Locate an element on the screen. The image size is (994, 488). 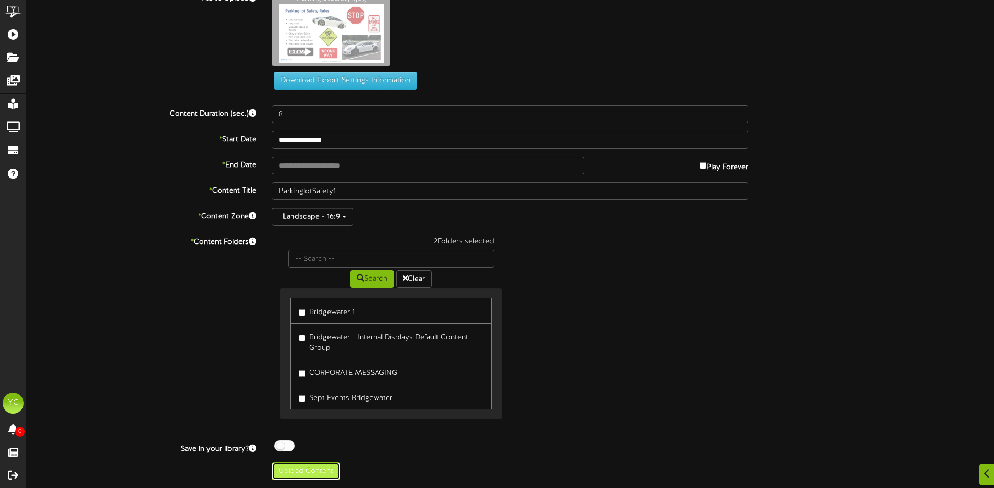
label: Start Date is located at coordinates (141, 138).